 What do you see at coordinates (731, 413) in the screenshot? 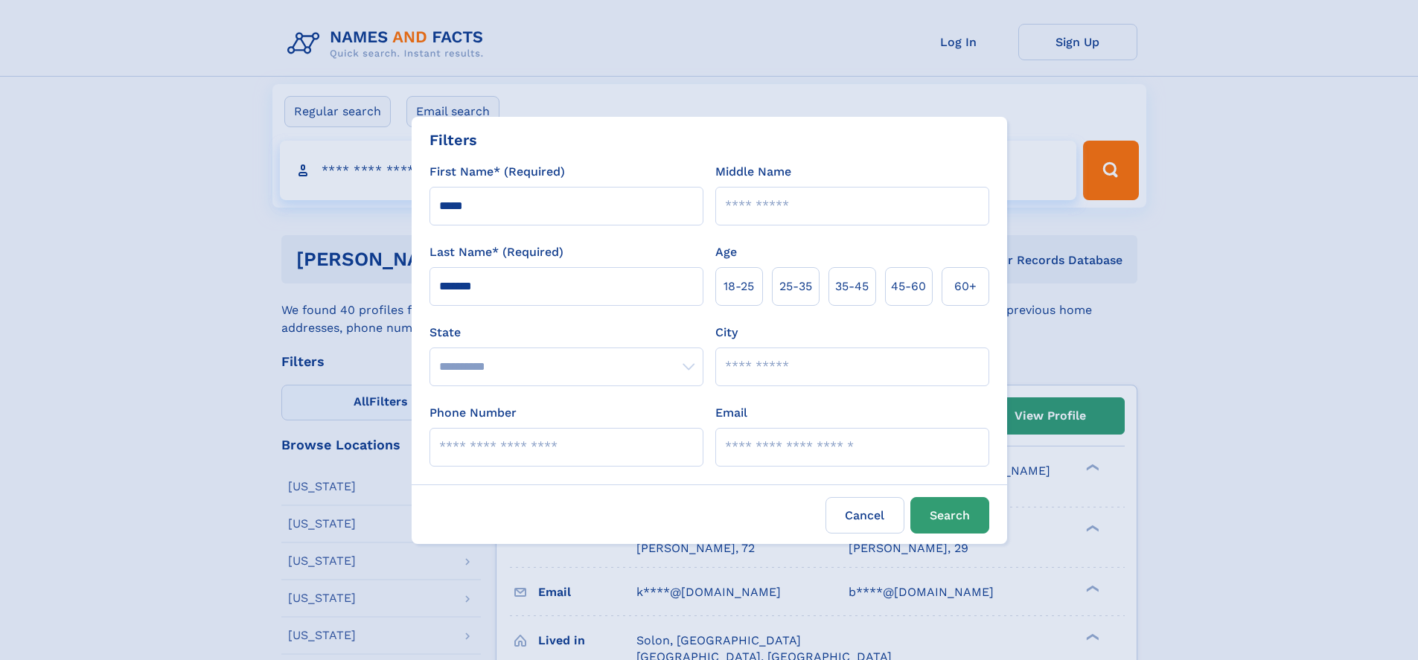
I see `label: Email` at bounding box center [731, 413].